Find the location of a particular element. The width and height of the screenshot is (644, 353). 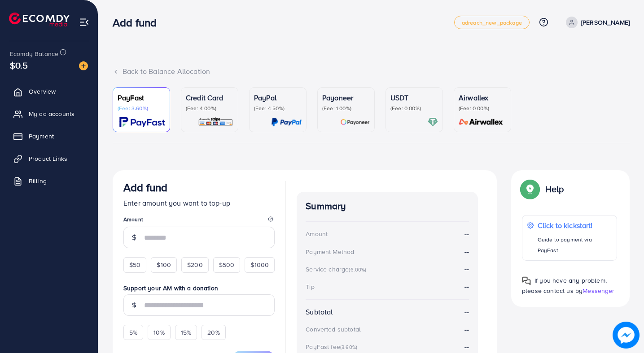

p: USDT is located at coordinates (414, 98).